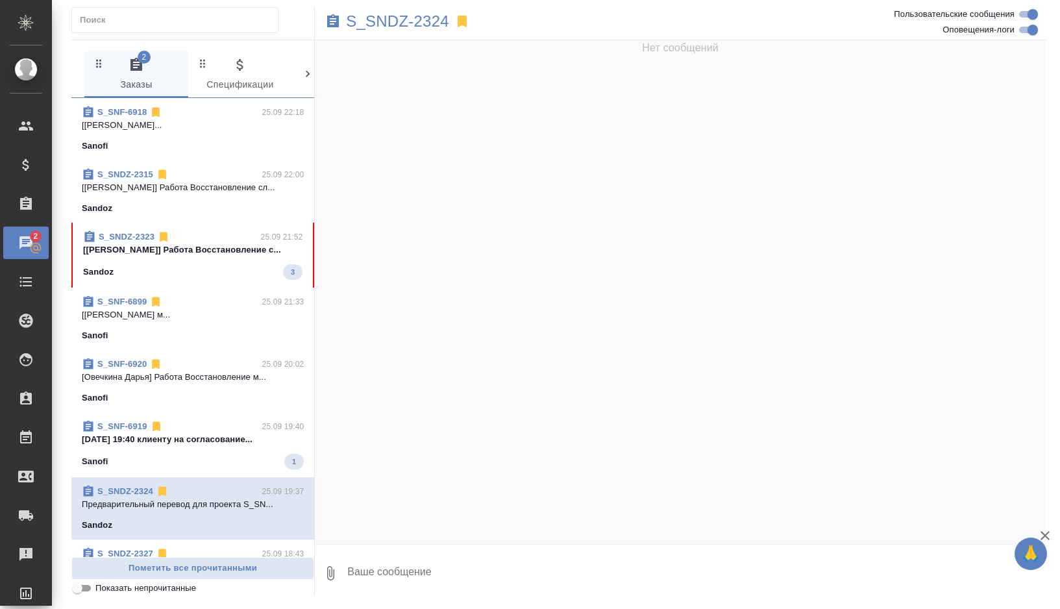 This screenshot has height=609, width=1060. I want to click on span: Пользовательские сообщения, so click(954, 14).